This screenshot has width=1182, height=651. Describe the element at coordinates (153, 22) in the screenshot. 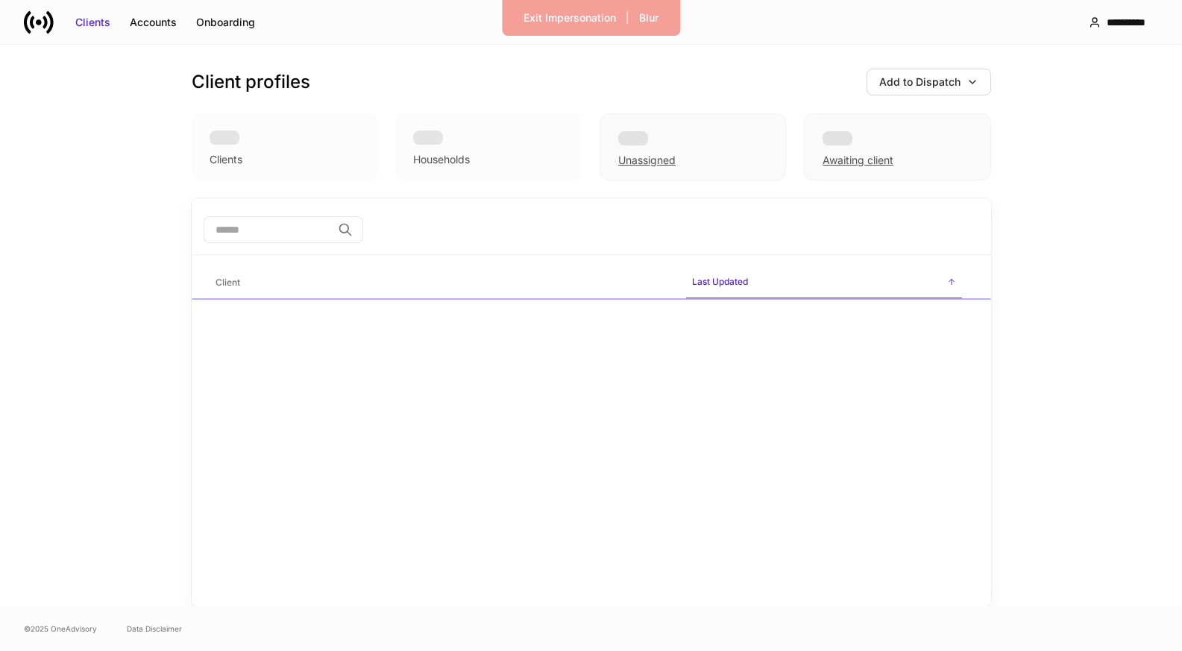

I see `button: Accounts` at that location.